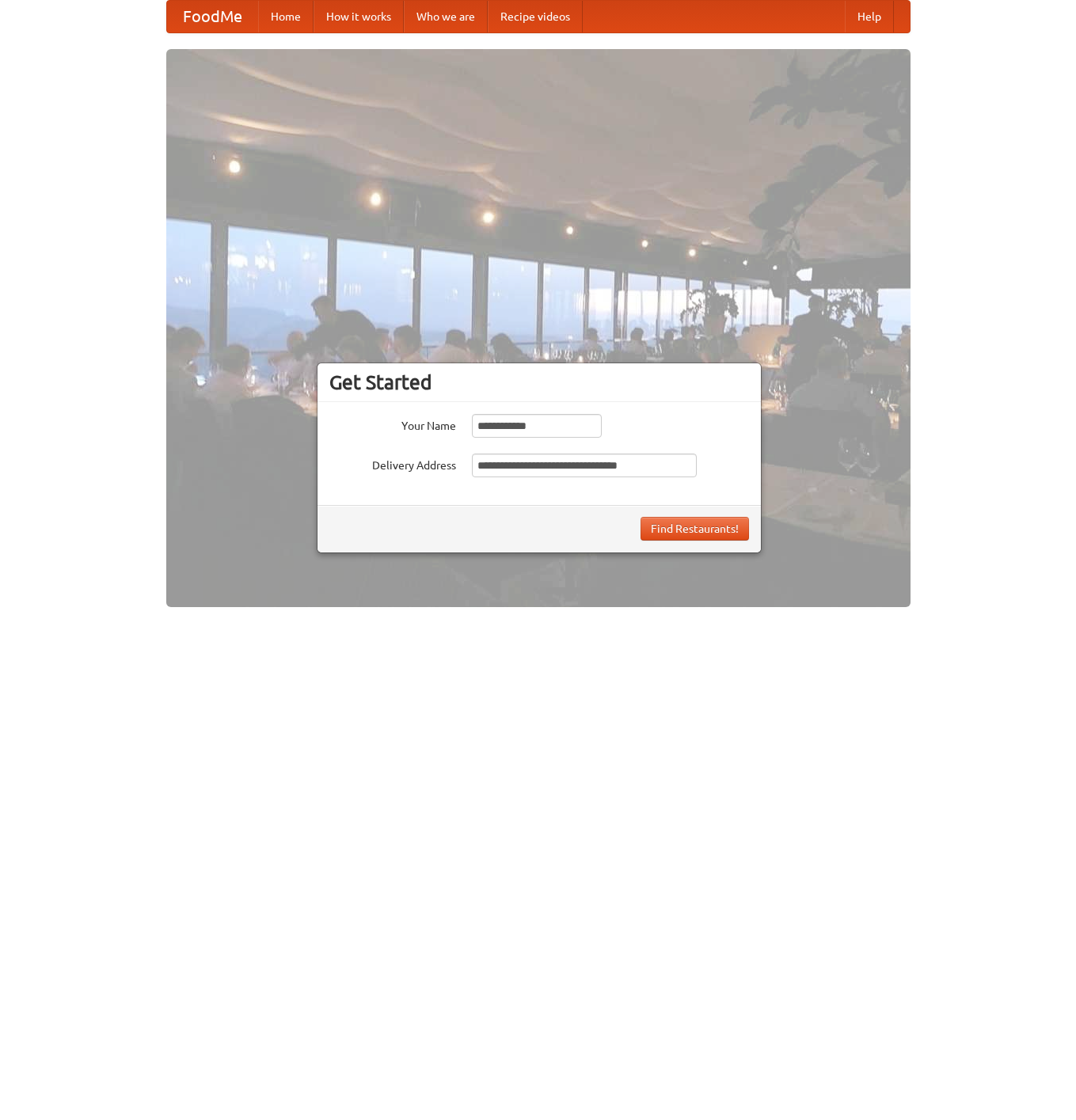  I want to click on a: How it works, so click(358, 17).